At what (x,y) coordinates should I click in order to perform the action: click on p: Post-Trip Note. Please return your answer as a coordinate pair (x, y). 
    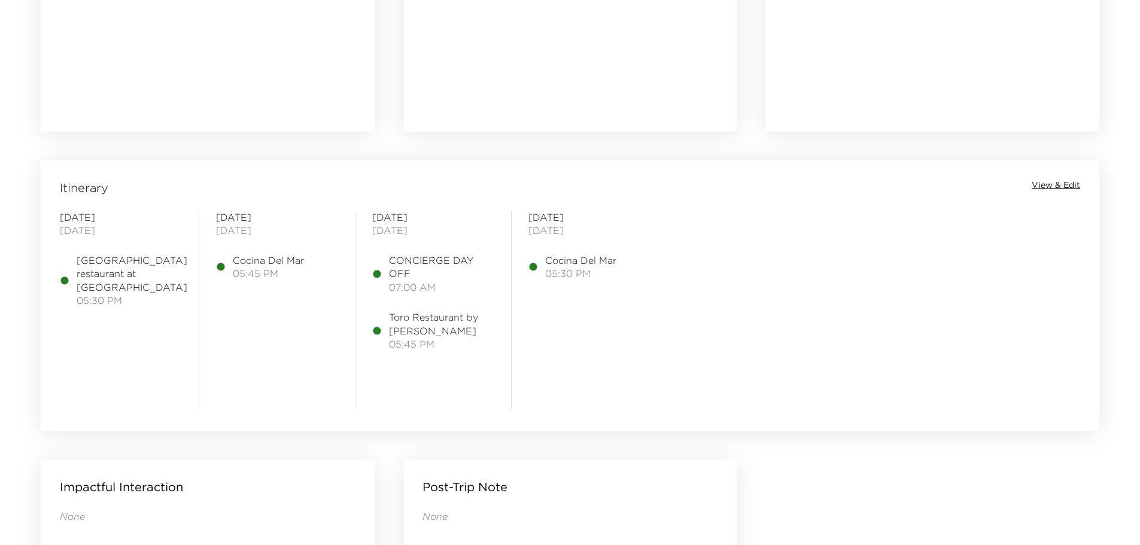
    Looking at the image, I should click on (465, 487).